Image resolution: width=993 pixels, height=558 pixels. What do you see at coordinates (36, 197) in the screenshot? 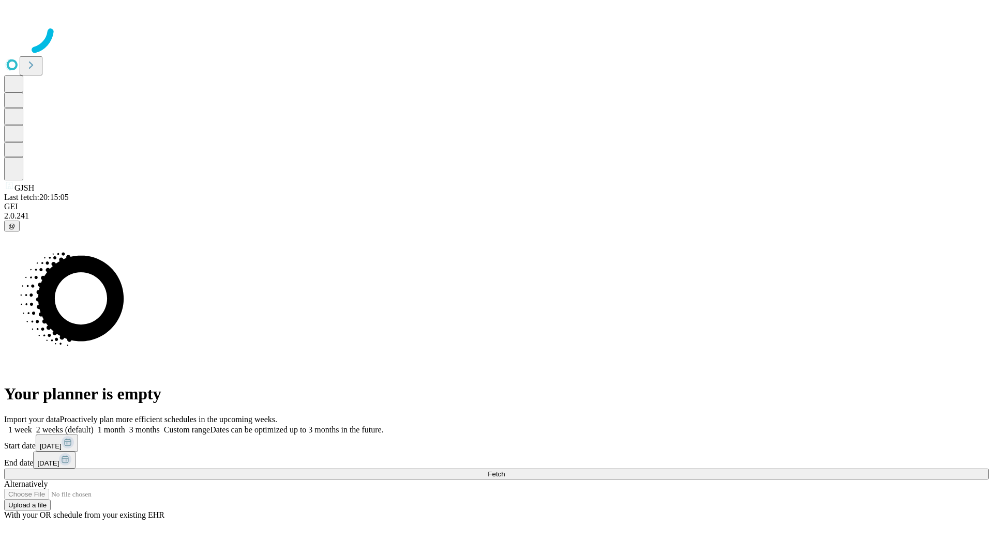
I see `span: Last fetch: 20:15:05` at bounding box center [36, 197].